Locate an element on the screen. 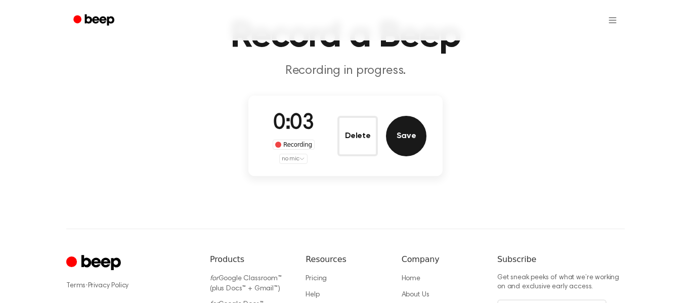  a: forGoogle Classroom™ (plus Docs™ + Gmail™) is located at coordinates (246, 284).